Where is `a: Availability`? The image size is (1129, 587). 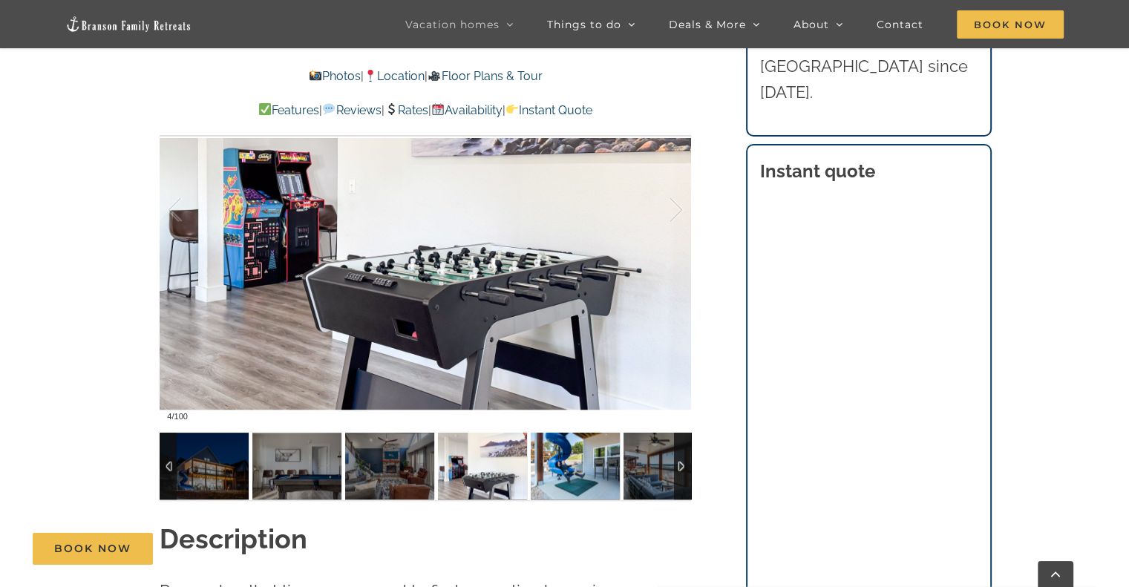
a: Availability is located at coordinates (467, 110).